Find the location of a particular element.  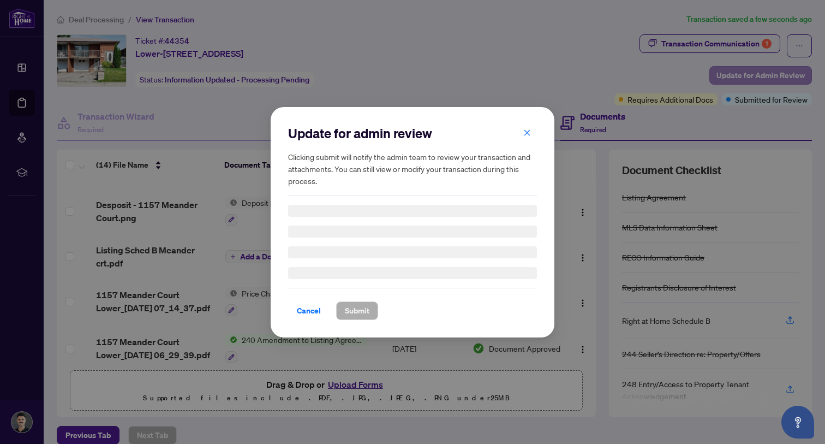

button: Cancel is located at coordinates (309, 310).